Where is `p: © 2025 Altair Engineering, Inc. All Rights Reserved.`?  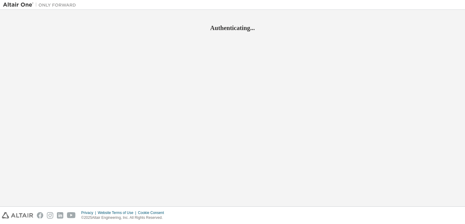 p: © 2025 Altair Engineering, Inc. All Rights Reserved. is located at coordinates (124, 218).